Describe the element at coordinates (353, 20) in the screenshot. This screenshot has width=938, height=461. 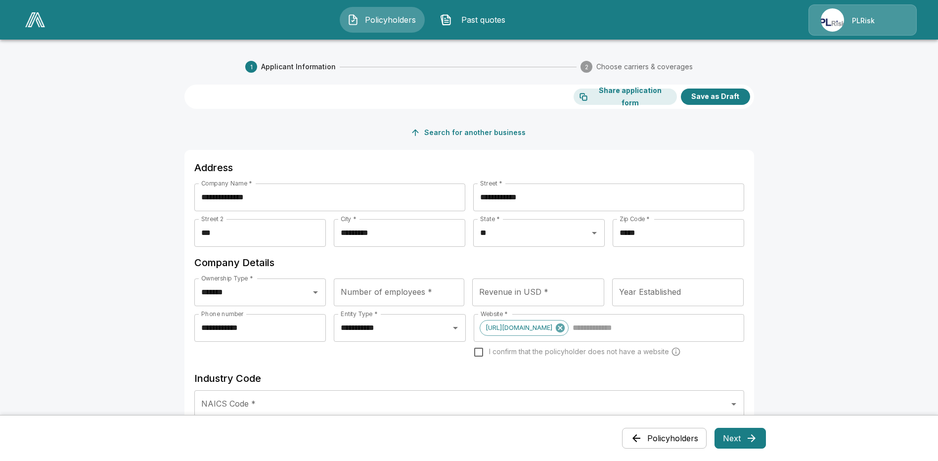
I see `img: Policyholders Icon` at that location.